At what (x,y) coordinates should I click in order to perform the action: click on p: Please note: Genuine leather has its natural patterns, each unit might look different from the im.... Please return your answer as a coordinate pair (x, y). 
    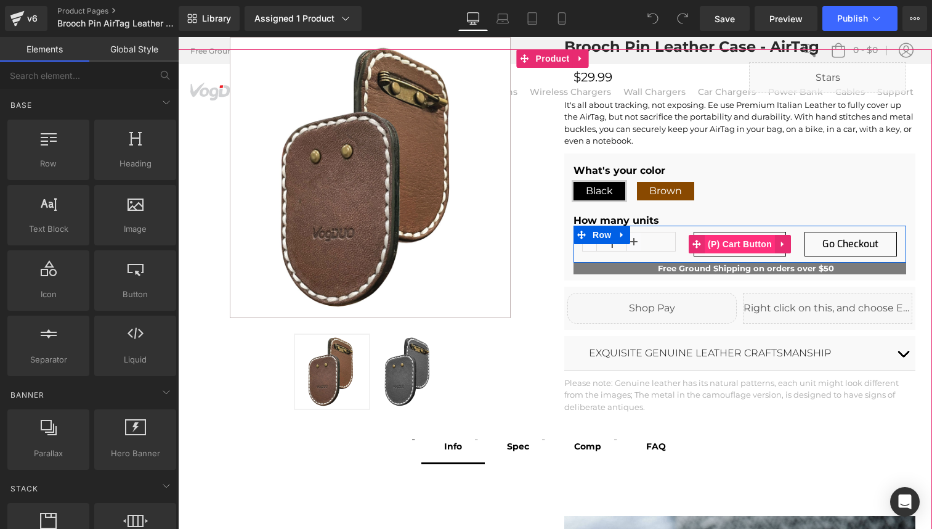
    Looking at the image, I should click on (562, 358).